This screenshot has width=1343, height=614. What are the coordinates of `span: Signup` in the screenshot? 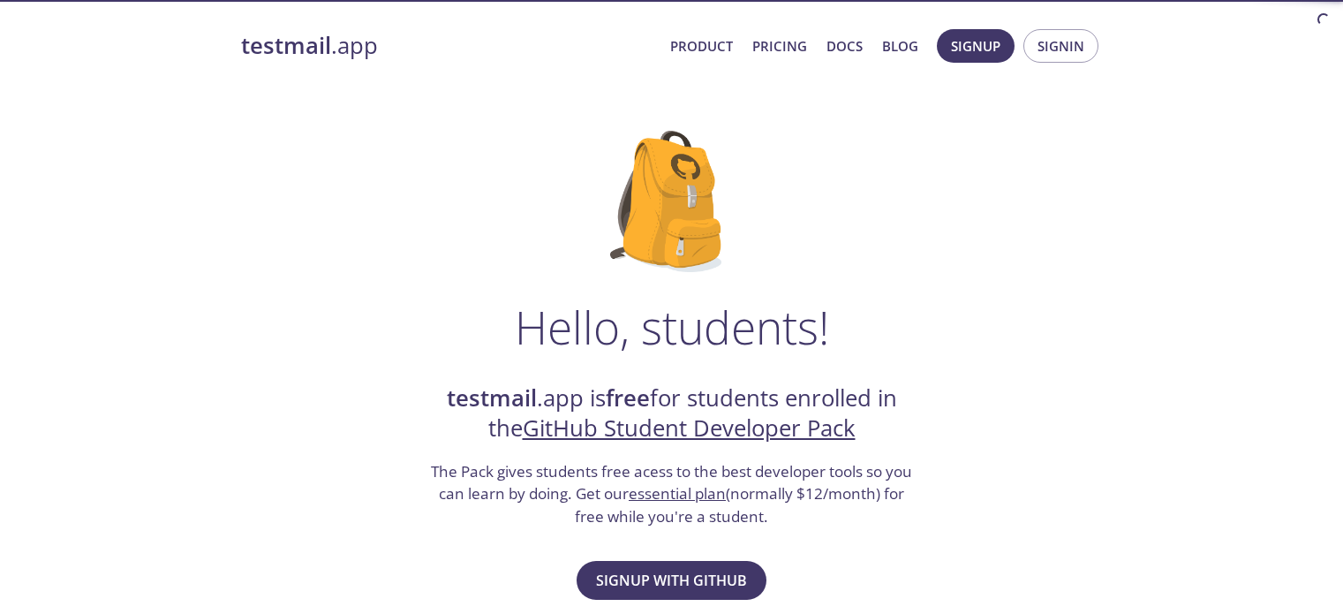 It's located at (976, 46).